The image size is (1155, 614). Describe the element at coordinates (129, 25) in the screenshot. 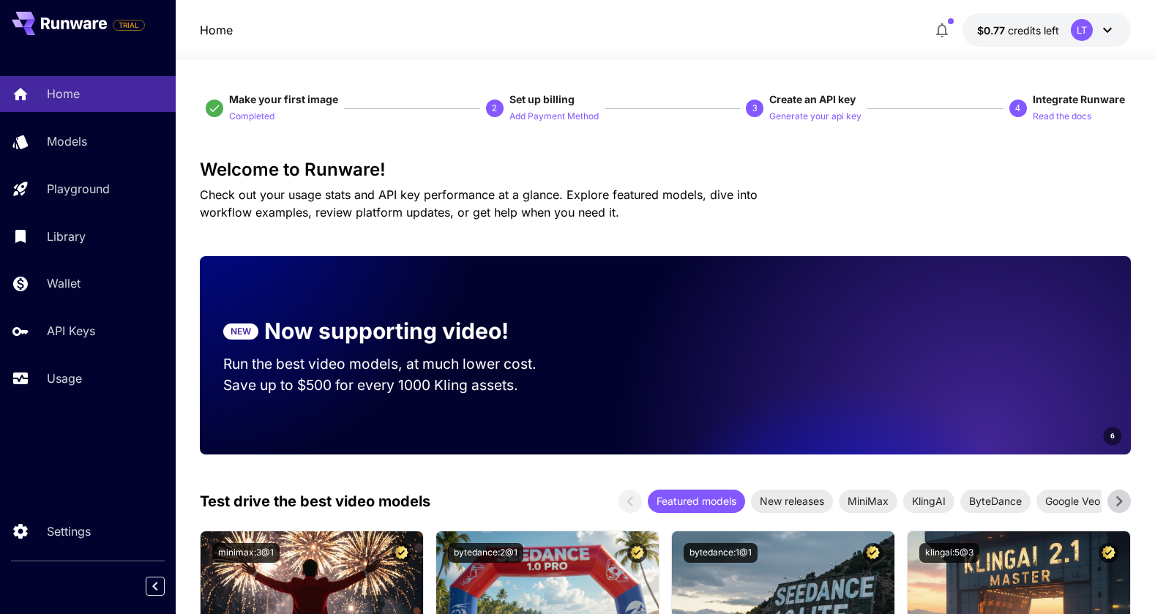

I see `span: Add your payment card to enable full platform functionality.` at that location.